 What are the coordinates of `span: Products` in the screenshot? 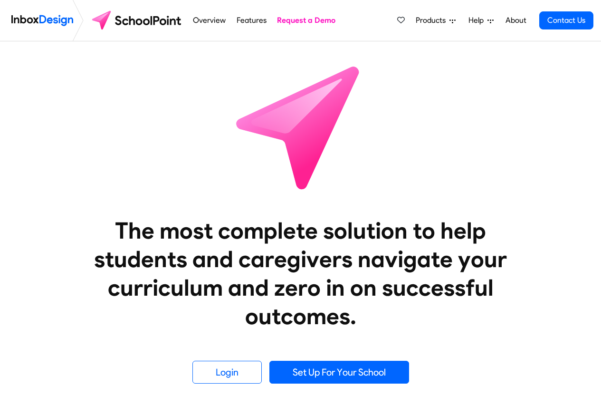 It's located at (432, 20).